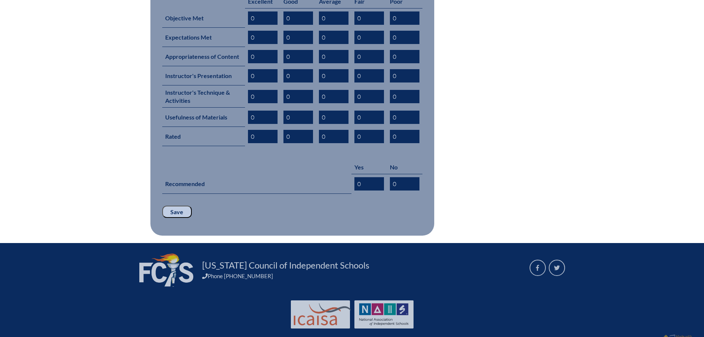  Describe the element at coordinates (257, 184) in the screenshot. I see `th: Recommended` at that location.